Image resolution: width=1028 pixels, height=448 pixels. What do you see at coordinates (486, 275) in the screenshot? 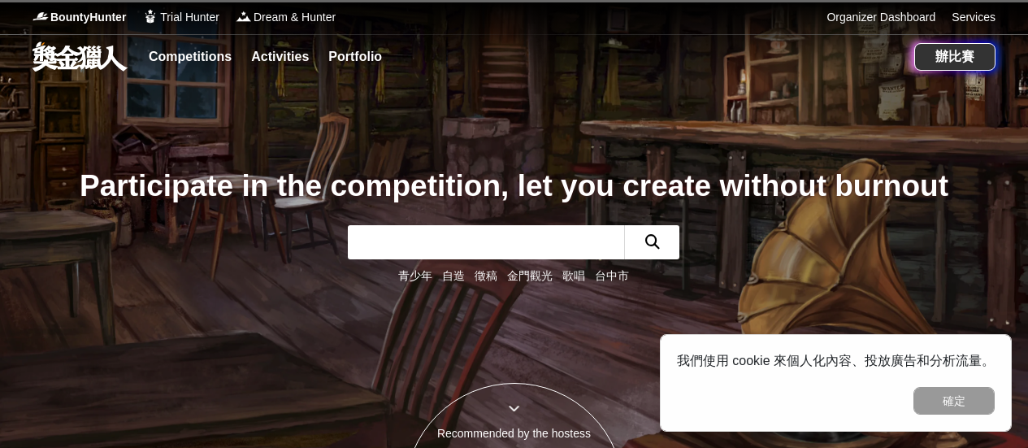
I see `a: 徵稿` at bounding box center [486, 275].